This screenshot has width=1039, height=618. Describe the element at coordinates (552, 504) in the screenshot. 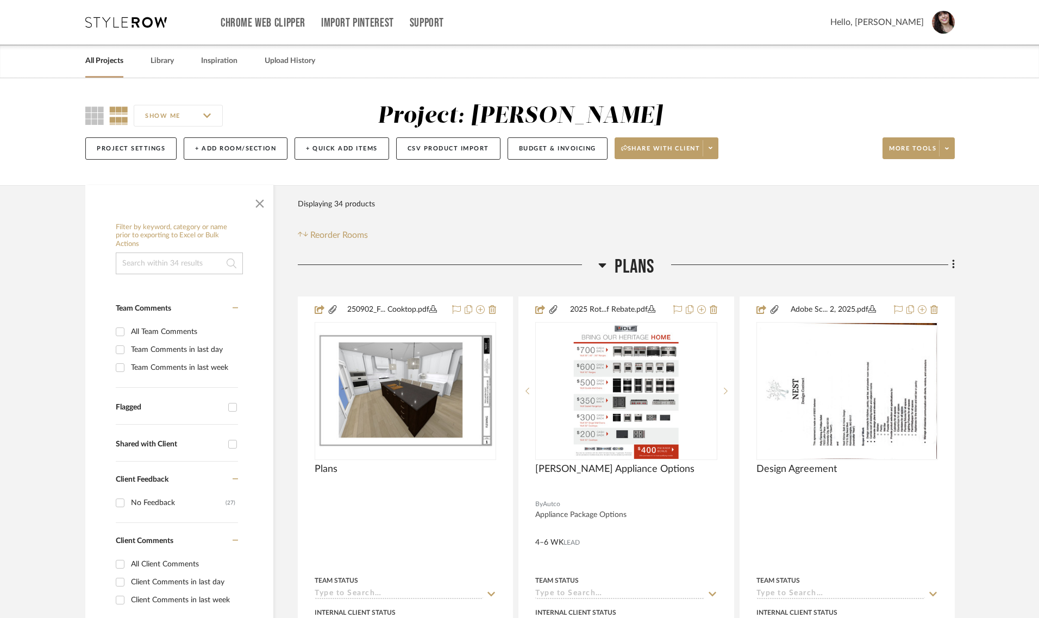

I see `span: Autco` at that location.